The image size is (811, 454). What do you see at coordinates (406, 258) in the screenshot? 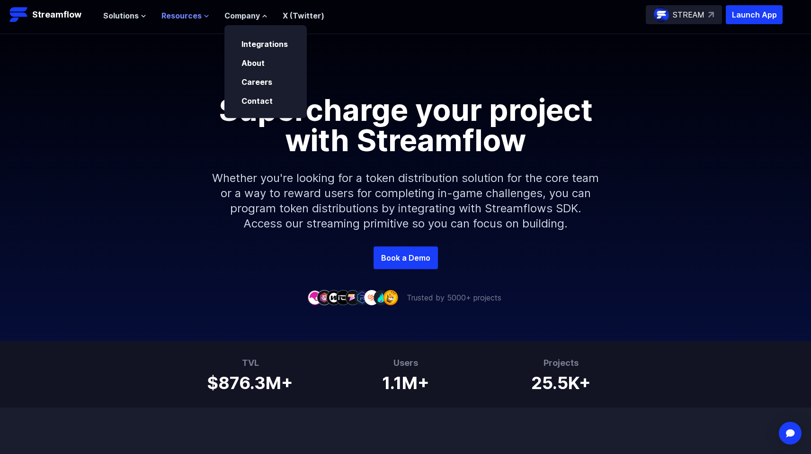
I see `a: Book a Demo` at bounding box center [406, 258].